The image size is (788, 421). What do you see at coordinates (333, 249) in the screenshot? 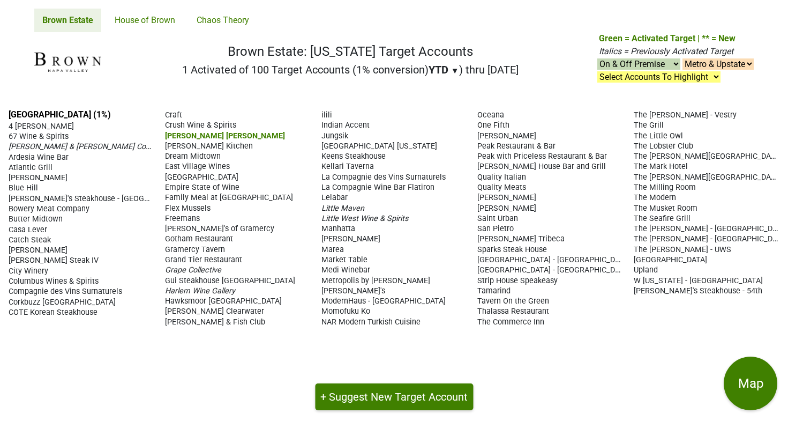
I see `span: Marea` at bounding box center [333, 249].